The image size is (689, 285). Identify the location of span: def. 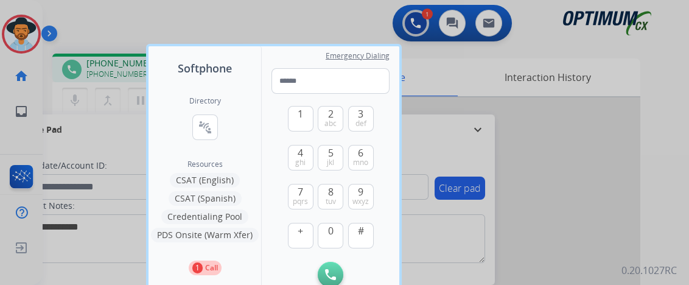
(361, 124).